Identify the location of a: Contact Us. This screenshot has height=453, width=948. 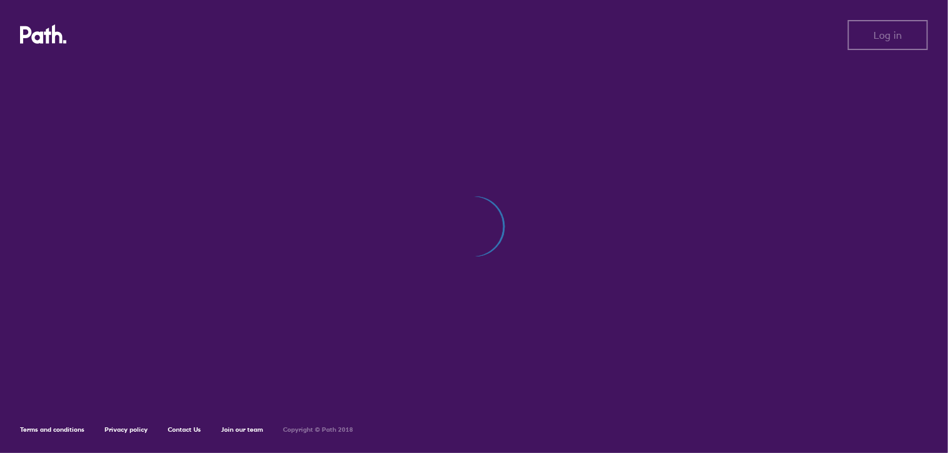
(184, 430).